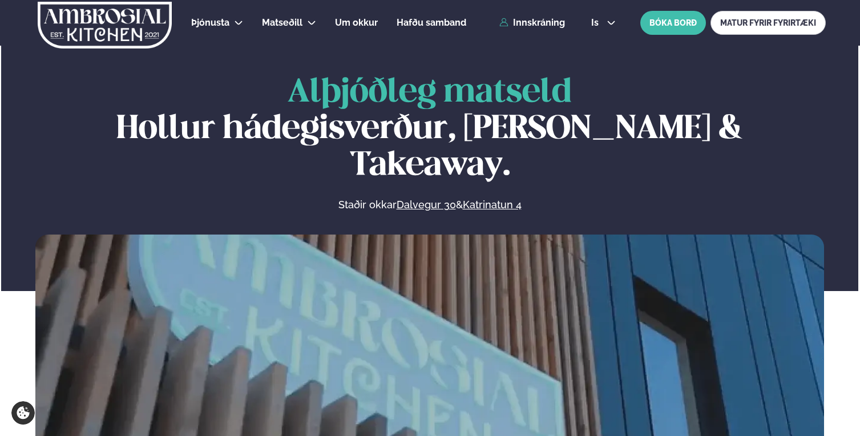 The width and height of the screenshot is (860, 436). I want to click on a: Dalvegur 30, so click(426, 205).